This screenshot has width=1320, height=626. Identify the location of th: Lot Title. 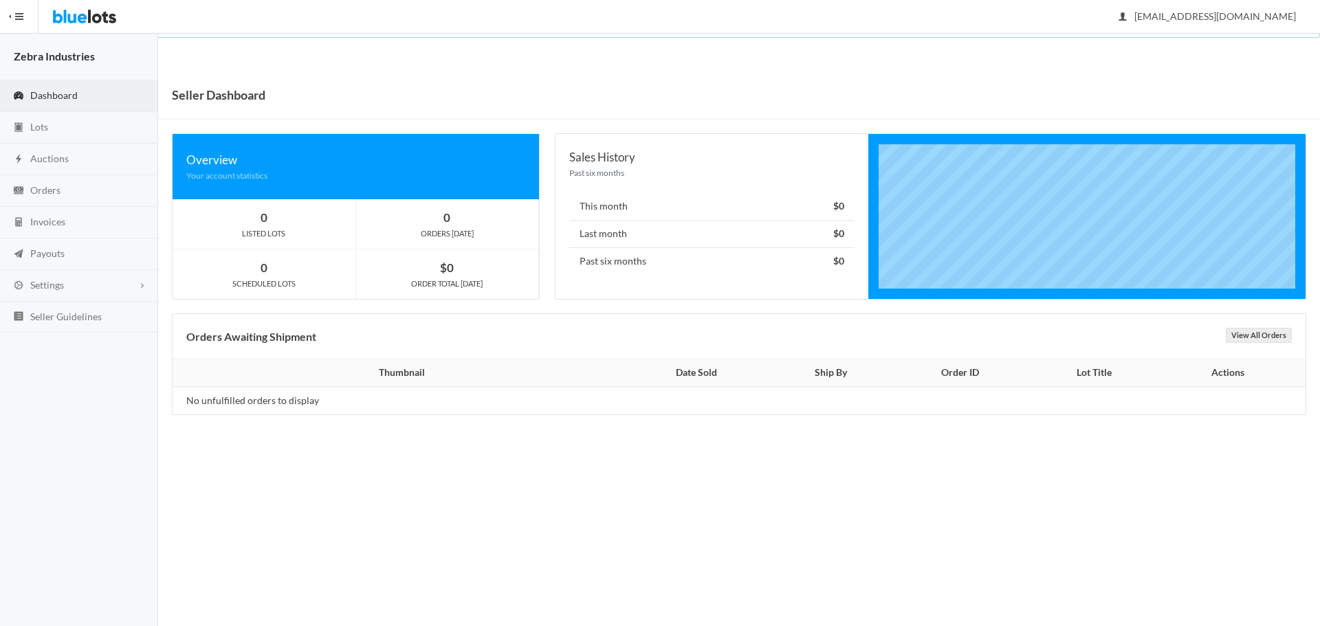
(1093, 373).